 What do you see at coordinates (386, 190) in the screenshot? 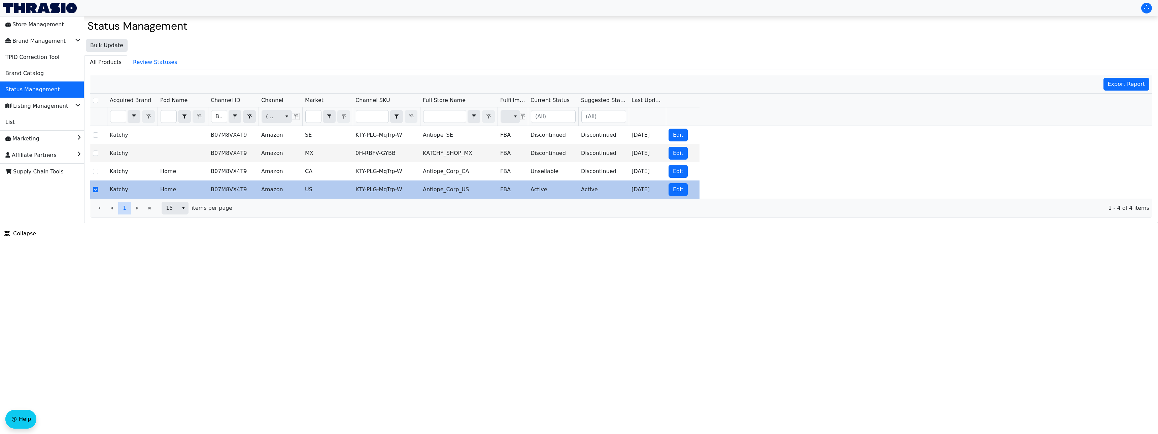
I see `td: KTY-PLG-MqTrp-W` at bounding box center [386, 190].